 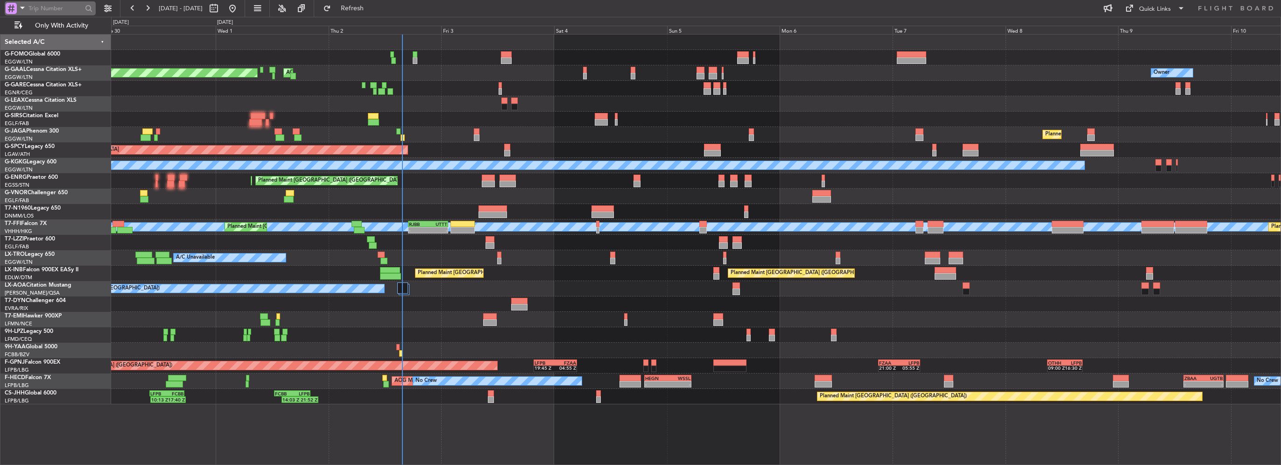 What do you see at coordinates (15, 347) in the screenshot?
I see `span: 9H-YAA` at bounding box center [15, 347].